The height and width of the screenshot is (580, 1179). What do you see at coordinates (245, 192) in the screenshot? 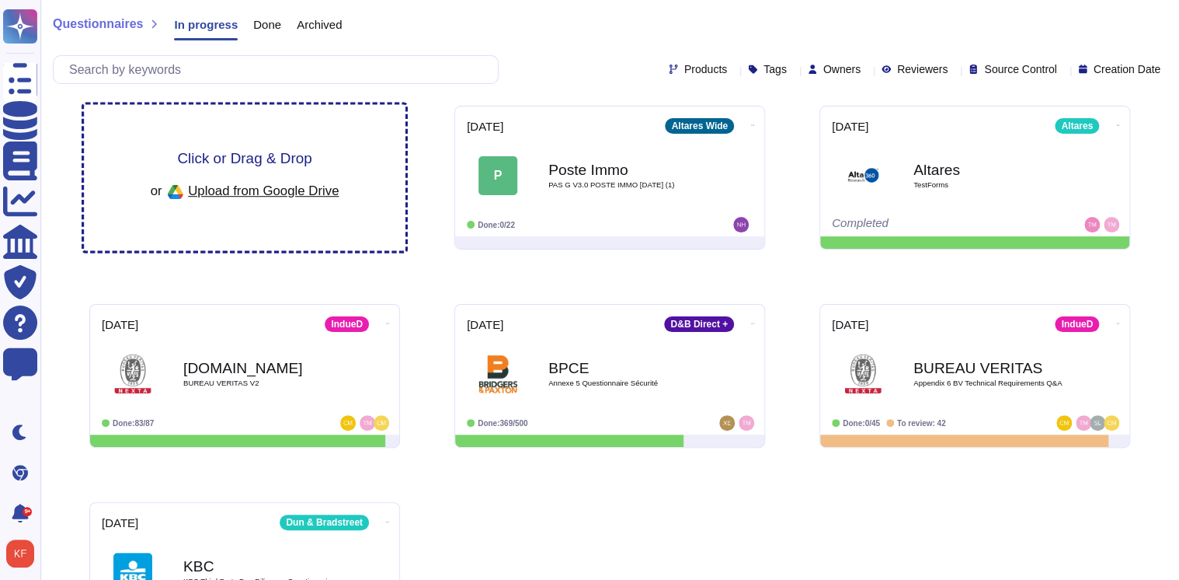
I see `div: or` at bounding box center [245, 192].